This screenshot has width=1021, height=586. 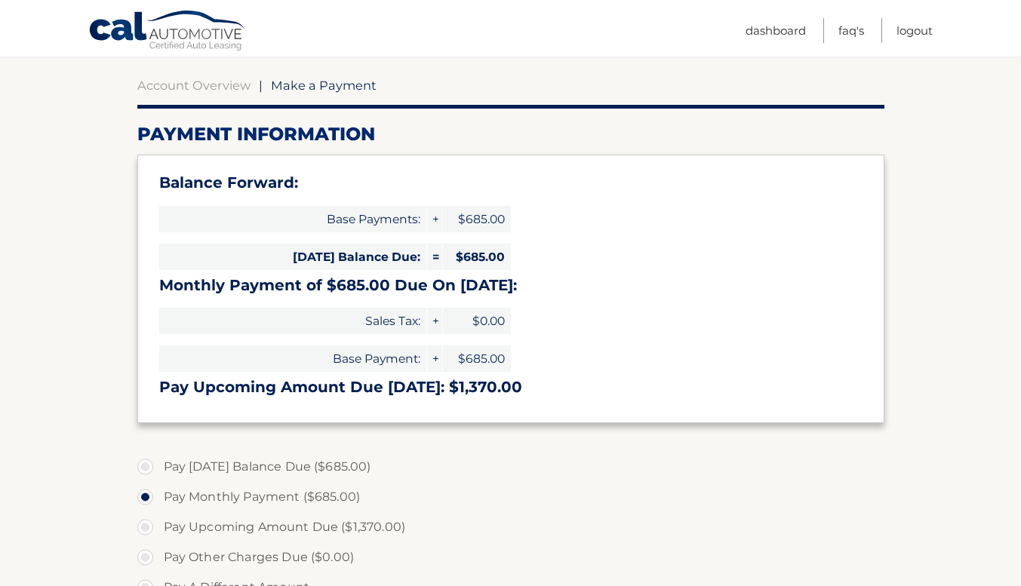 What do you see at coordinates (293, 321) in the screenshot?
I see `span: Sales Tax:` at bounding box center [293, 321].